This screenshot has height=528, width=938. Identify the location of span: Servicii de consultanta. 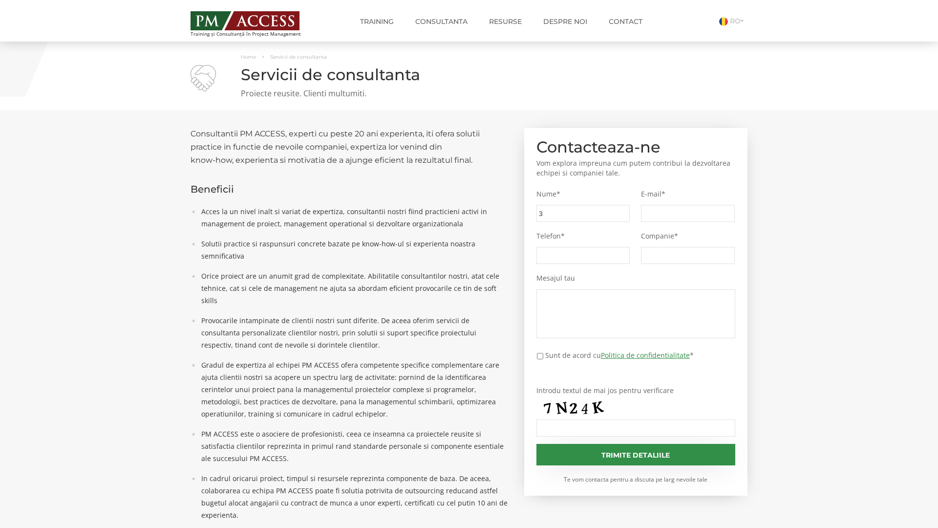
(299, 57).